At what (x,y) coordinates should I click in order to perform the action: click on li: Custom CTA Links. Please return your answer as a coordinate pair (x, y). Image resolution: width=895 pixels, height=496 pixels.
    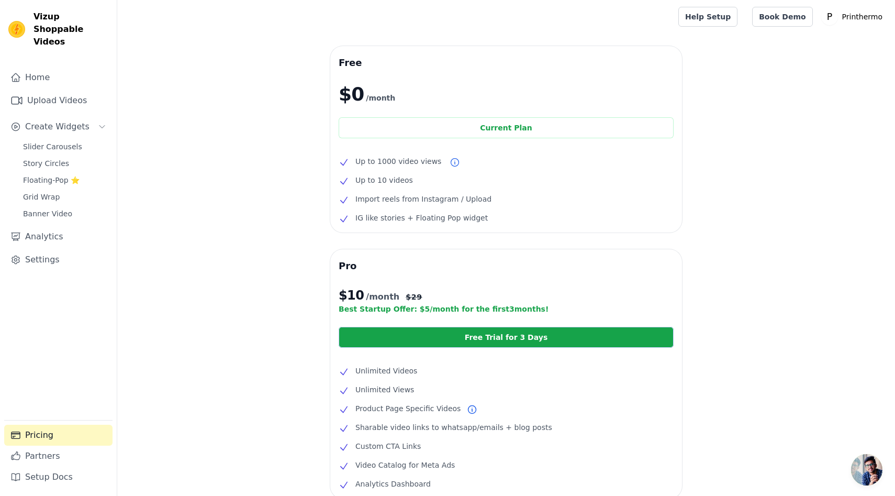
    Looking at the image, I should click on (506, 446).